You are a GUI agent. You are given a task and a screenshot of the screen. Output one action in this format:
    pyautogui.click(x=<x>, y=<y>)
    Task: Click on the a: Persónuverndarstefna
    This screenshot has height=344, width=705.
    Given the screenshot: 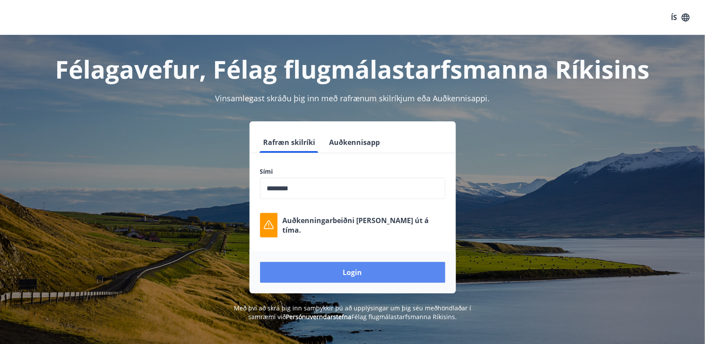 What is the action you would take?
    pyautogui.click(x=319, y=317)
    